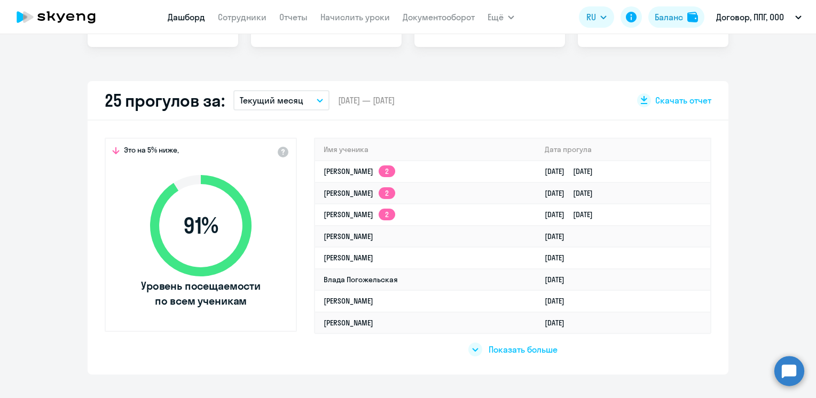 Image resolution: width=816 pixels, height=398 pixels. I want to click on p: Договор, ППГ, ООО, so click(750, 17).